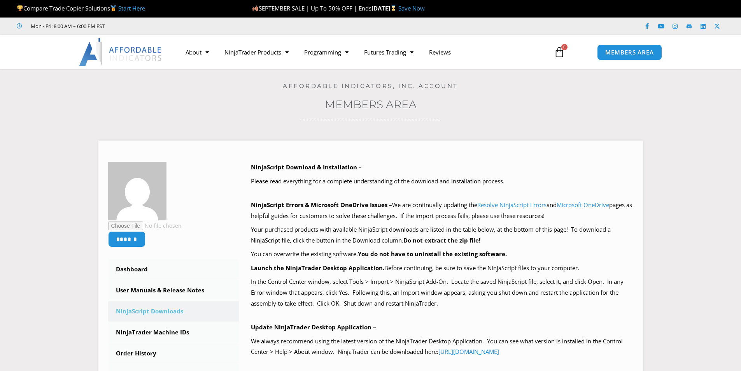 The image size is (741, 371). Describe the element at coordinates (174, 332) in the screenshot. I see `a: NinjaTrader Machine IDs` at that location.